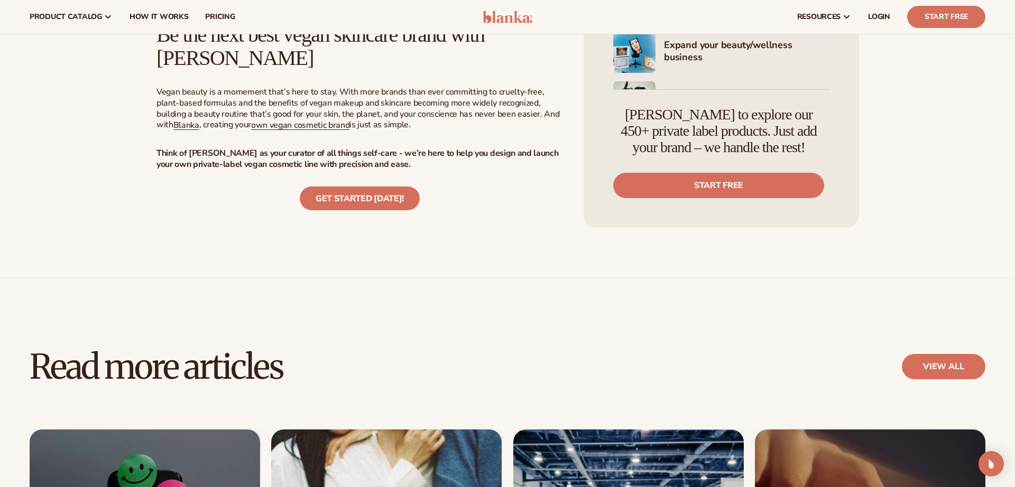 This screenshot has width=1015, height=487. Describe the element at coordinates (819, 17) in the screenshot. I see `span: resources` at that location.